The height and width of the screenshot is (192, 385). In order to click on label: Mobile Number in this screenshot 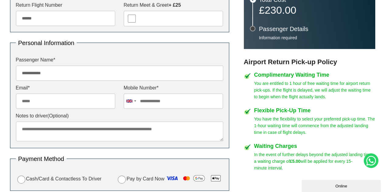, I will do `click(173, 88)`.